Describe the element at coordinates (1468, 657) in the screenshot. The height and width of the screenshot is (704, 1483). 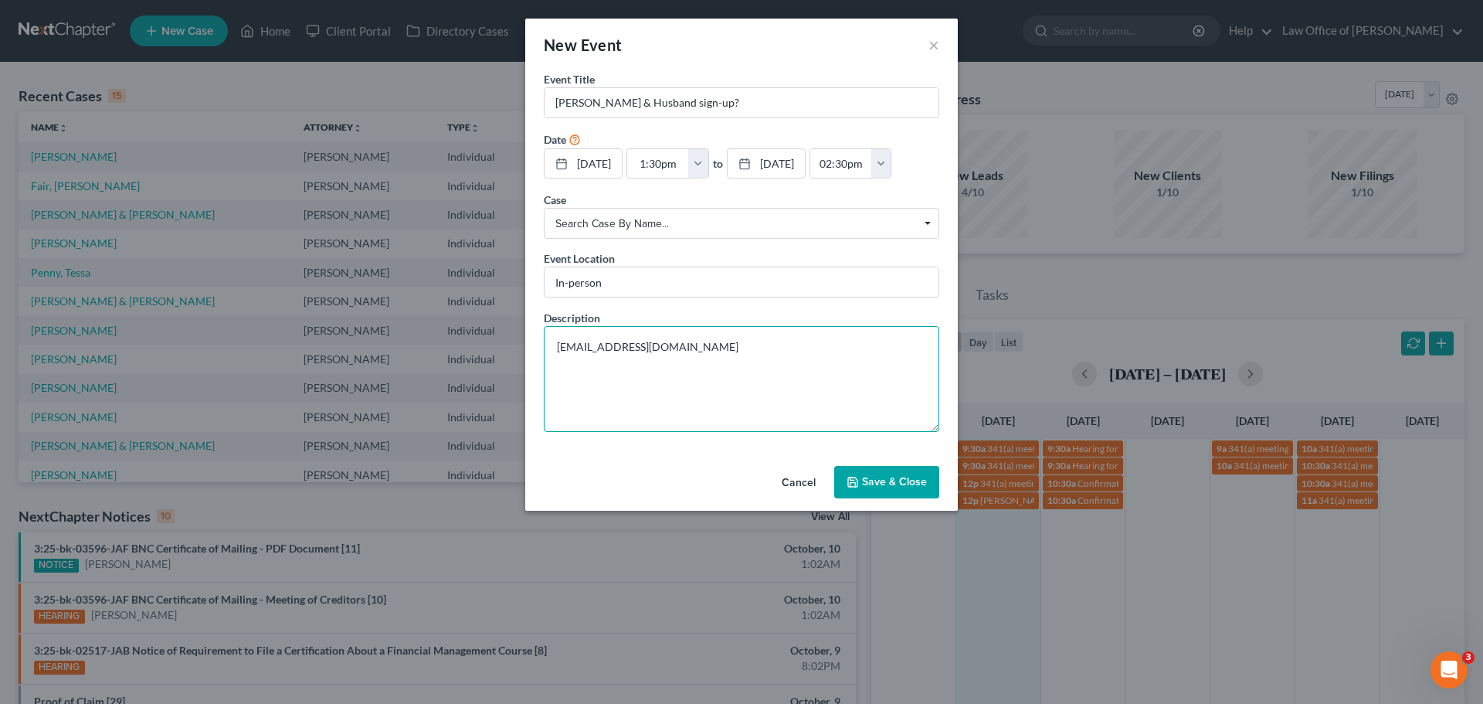
I see `span: 3` at that location.